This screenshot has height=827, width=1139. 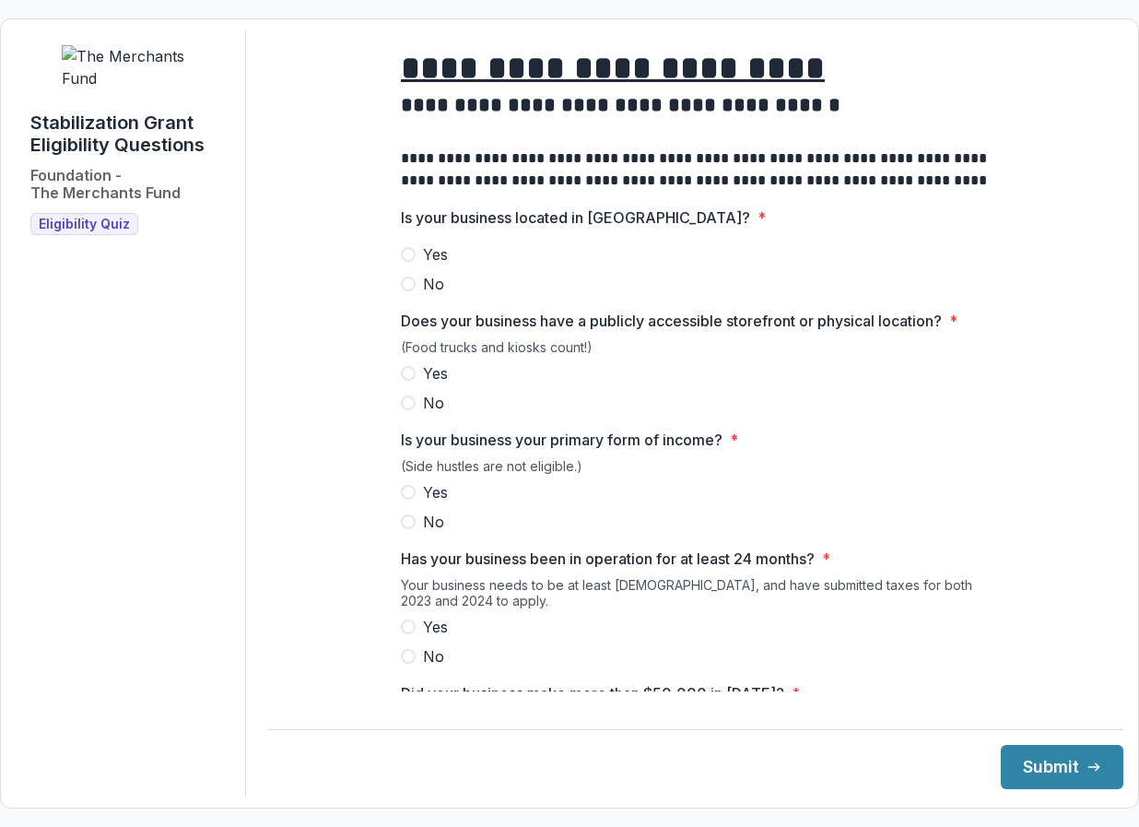 I want to click on p: Has your business been in operation for at least 24 months?, so click(x=607, y=559).